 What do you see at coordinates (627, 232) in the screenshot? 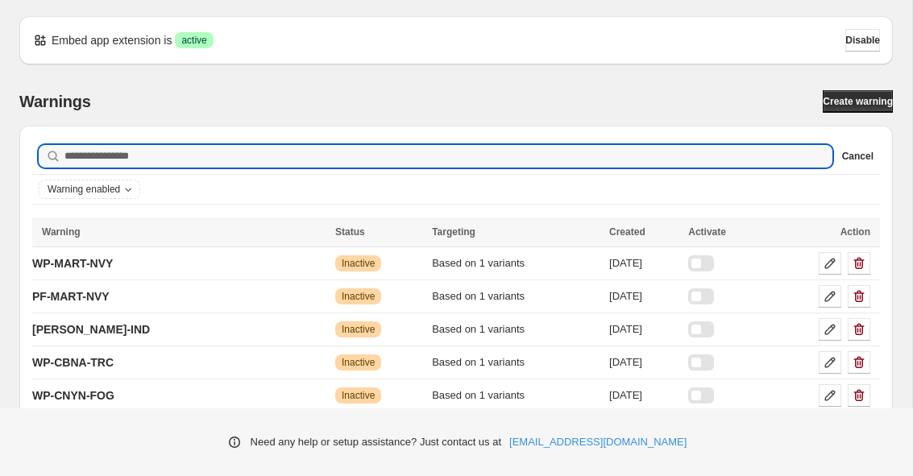
I see `span: Created` at bounding box center [627, 232].